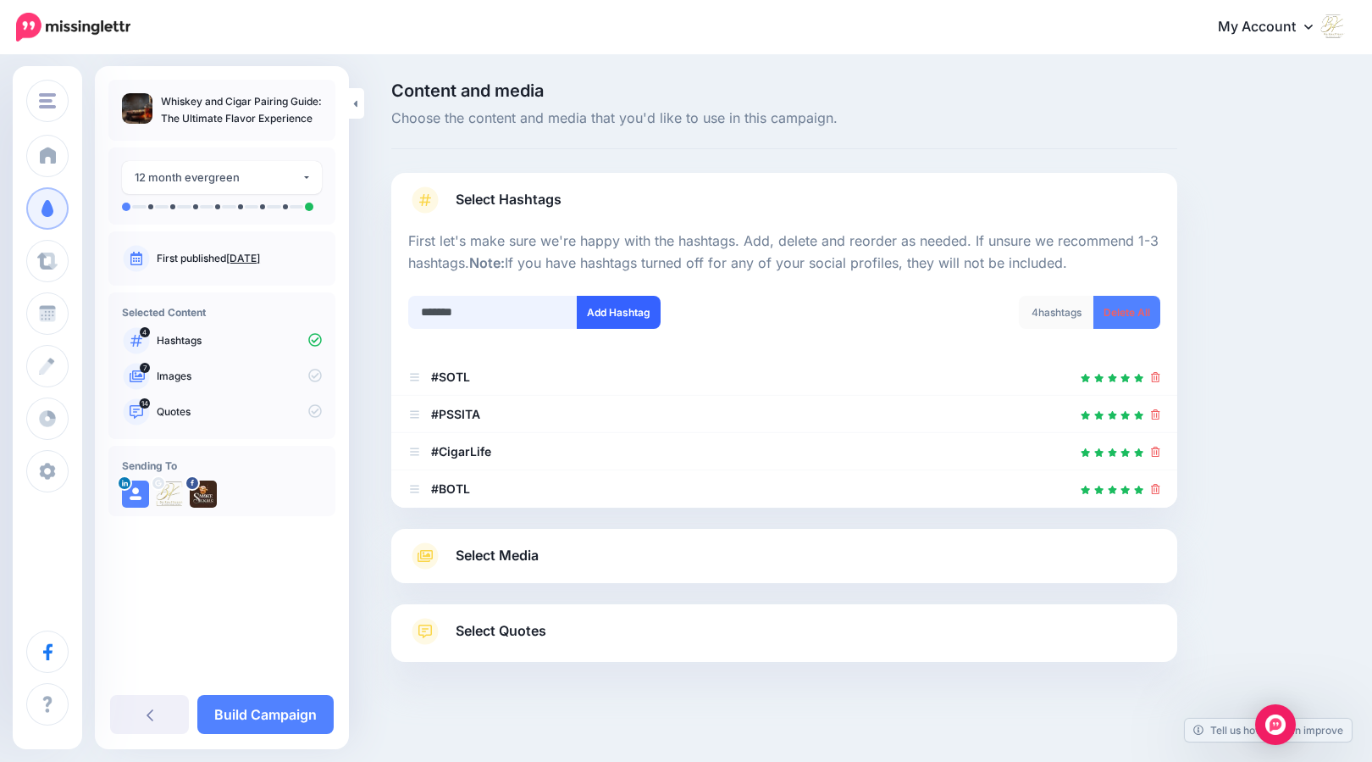 The width and height of the screenshot is (1372, 762). I want to click on a: Delete All, so click(1127, 312).